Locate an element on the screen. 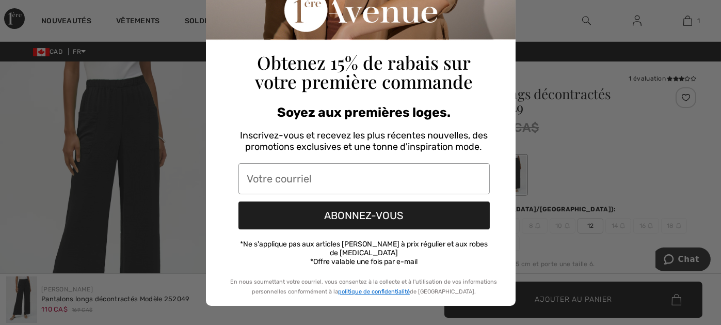  span: *Offre valable une fois par e-mail is located at coordinates (364, 261).